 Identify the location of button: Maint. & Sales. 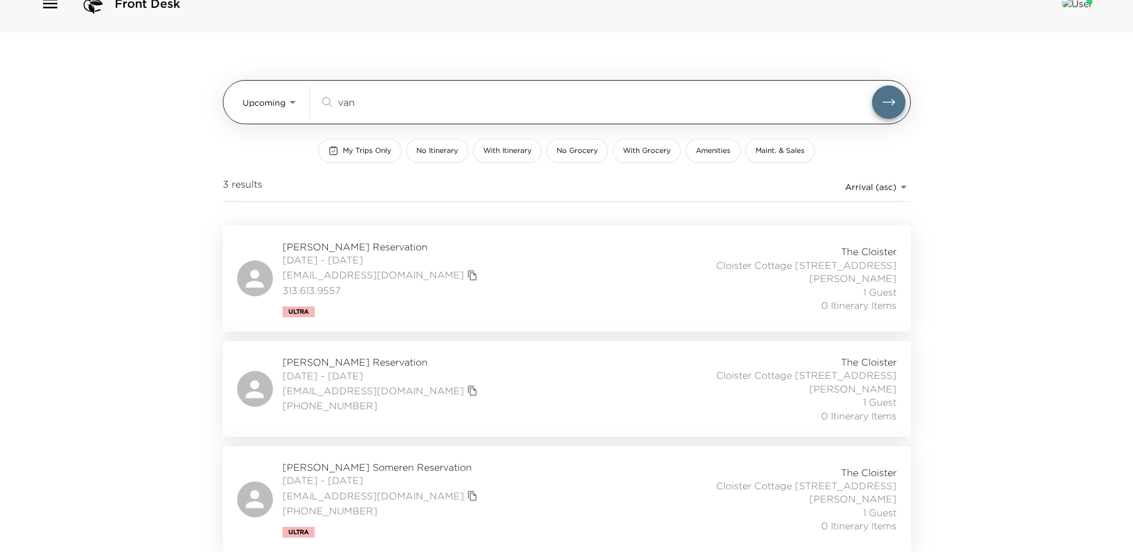
(780, 150).